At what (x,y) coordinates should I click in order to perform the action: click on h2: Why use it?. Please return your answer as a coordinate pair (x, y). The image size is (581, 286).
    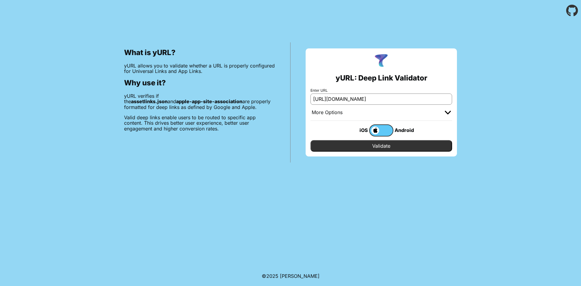
    Looking at the image, I should click on (200, 83).